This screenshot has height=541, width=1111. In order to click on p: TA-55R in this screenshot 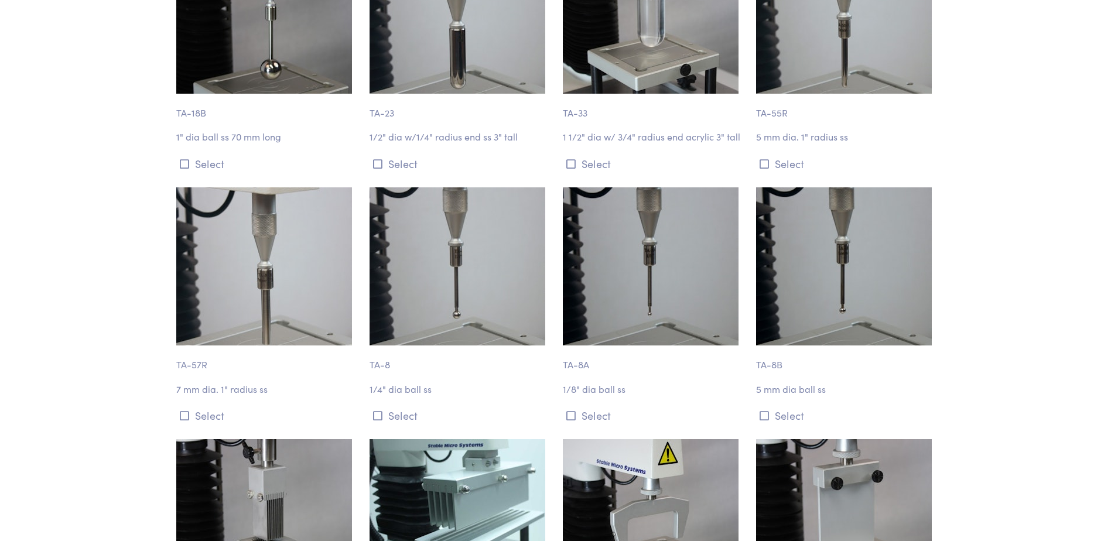, I will do `click(846, 107)`.